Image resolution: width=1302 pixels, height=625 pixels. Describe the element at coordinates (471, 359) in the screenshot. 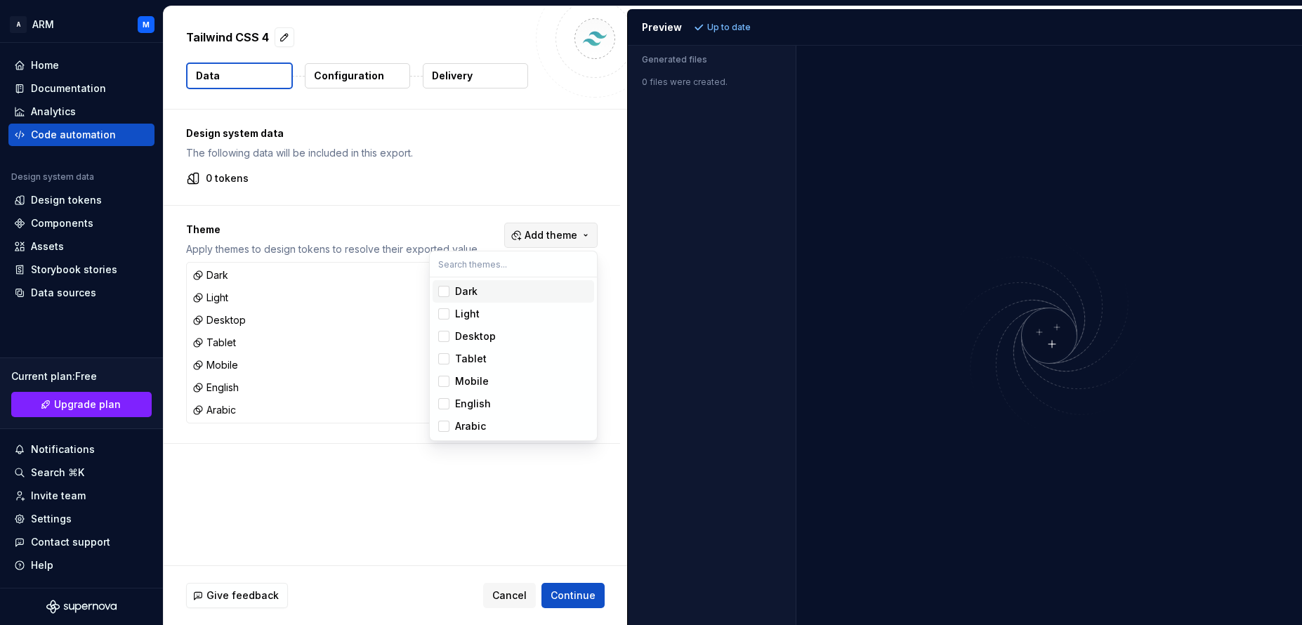

I see `div: Tablet` at that location.